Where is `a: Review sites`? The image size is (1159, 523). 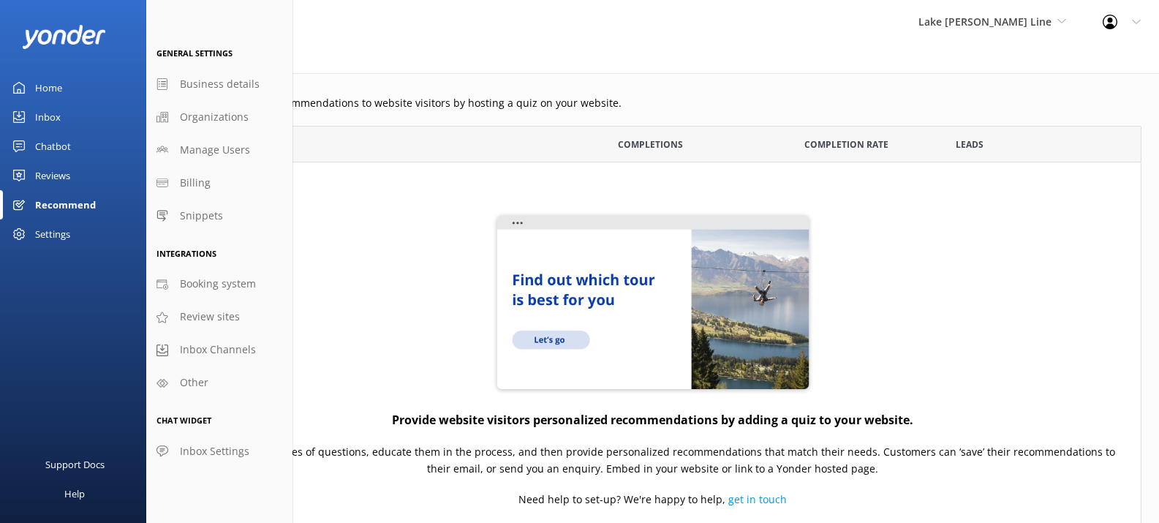
a: Review sites is located at coordinates (219, 317).